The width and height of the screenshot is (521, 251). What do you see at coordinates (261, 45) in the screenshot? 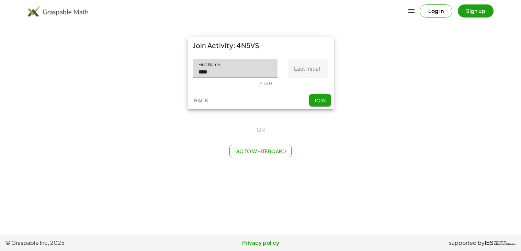
I see `div: Join Activity: 4N5VS` at bounding box center [261, 45].